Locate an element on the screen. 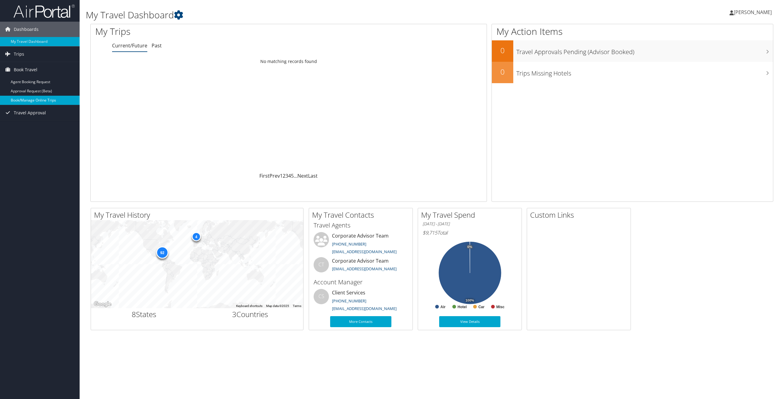  a: 0Trips Missing Hotels is located at coordinates (632, 73).